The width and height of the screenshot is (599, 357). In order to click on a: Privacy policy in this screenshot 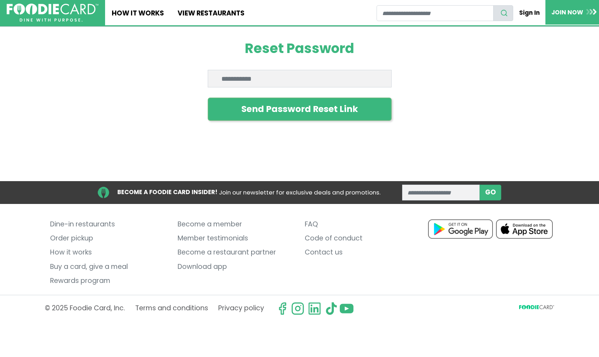, I will do `click(241, 308)`.